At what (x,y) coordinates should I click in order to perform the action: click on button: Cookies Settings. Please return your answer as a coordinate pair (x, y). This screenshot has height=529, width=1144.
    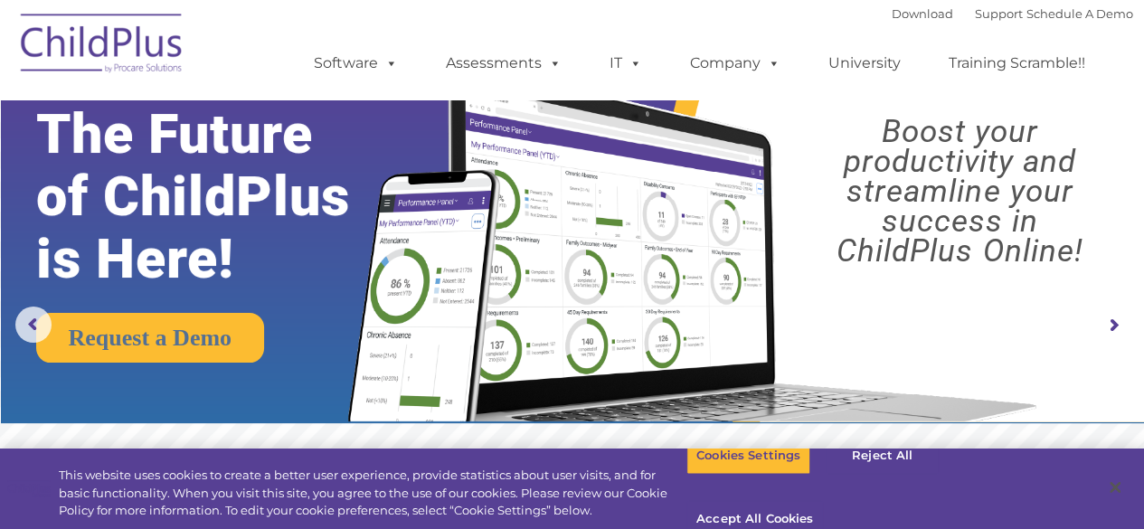
    Looking at the image, I should click on (748, 456).